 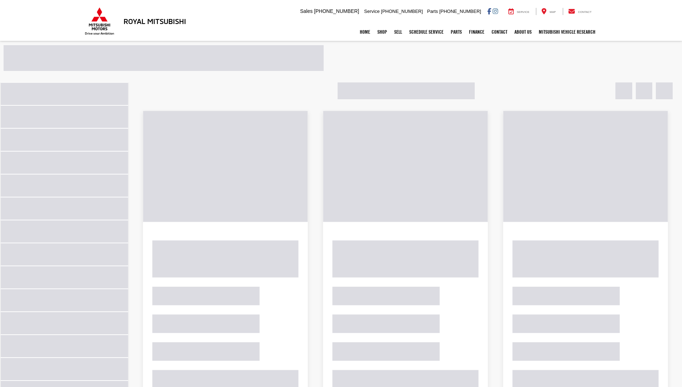 I want to click on a: Instagram: Click to visit our Instagram page, so click(x=495, y=11).